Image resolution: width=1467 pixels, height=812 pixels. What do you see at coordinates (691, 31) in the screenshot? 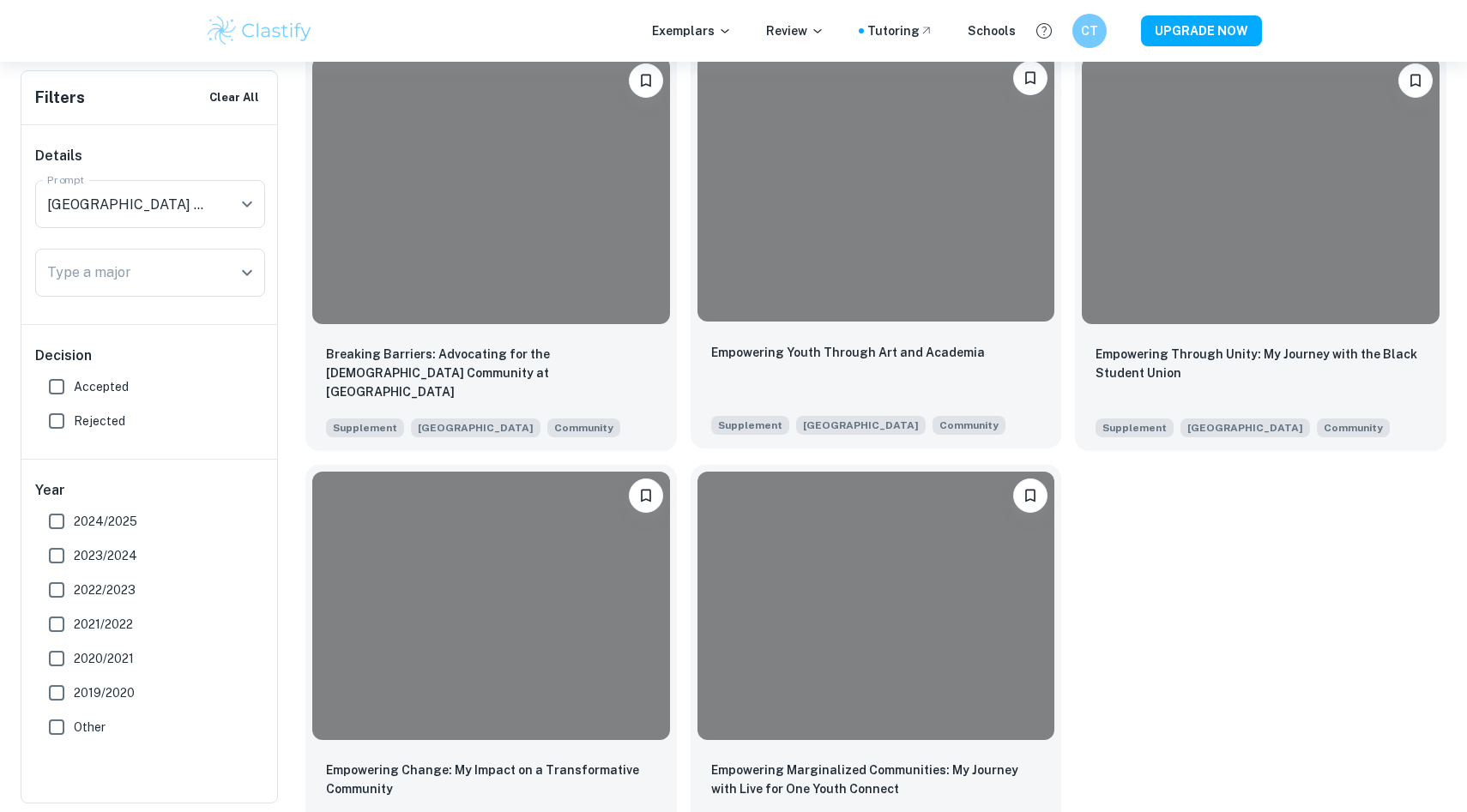
I see `p: Exemplars` at bounding box center [691, 31].